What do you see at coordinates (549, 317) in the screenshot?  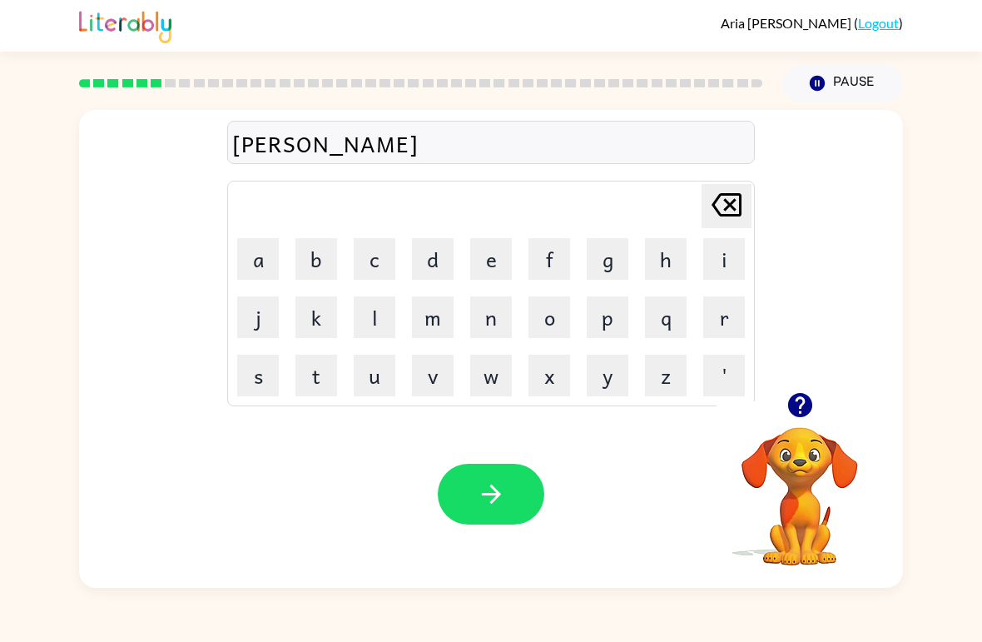 I see `button: o` at bounding box center [549, 317].